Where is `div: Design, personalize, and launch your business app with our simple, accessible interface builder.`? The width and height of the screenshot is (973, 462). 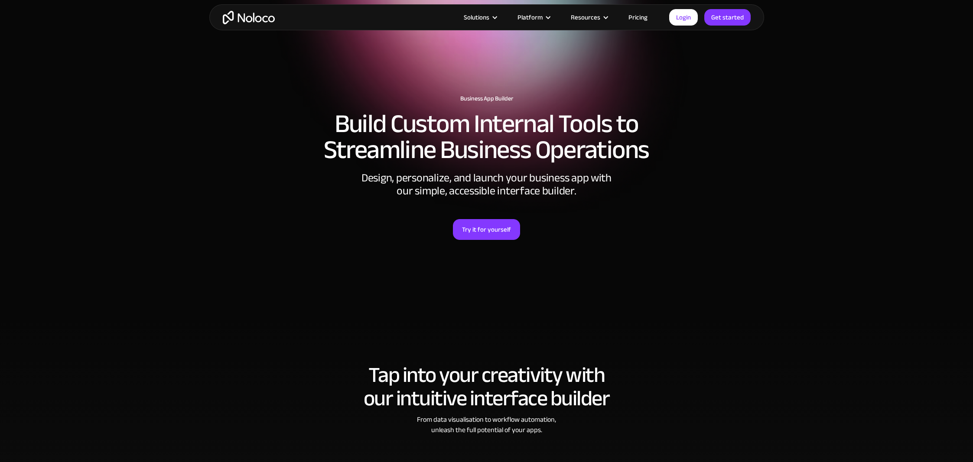 div: Design, personalize, and launch your business app with our simple, accessible interface builder. is located at coordinates (486, 185).